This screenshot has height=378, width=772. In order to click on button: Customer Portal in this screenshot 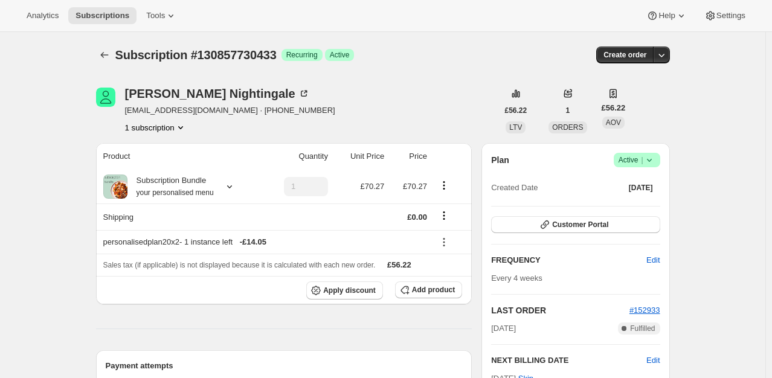, I will do `click(575, 225)`.